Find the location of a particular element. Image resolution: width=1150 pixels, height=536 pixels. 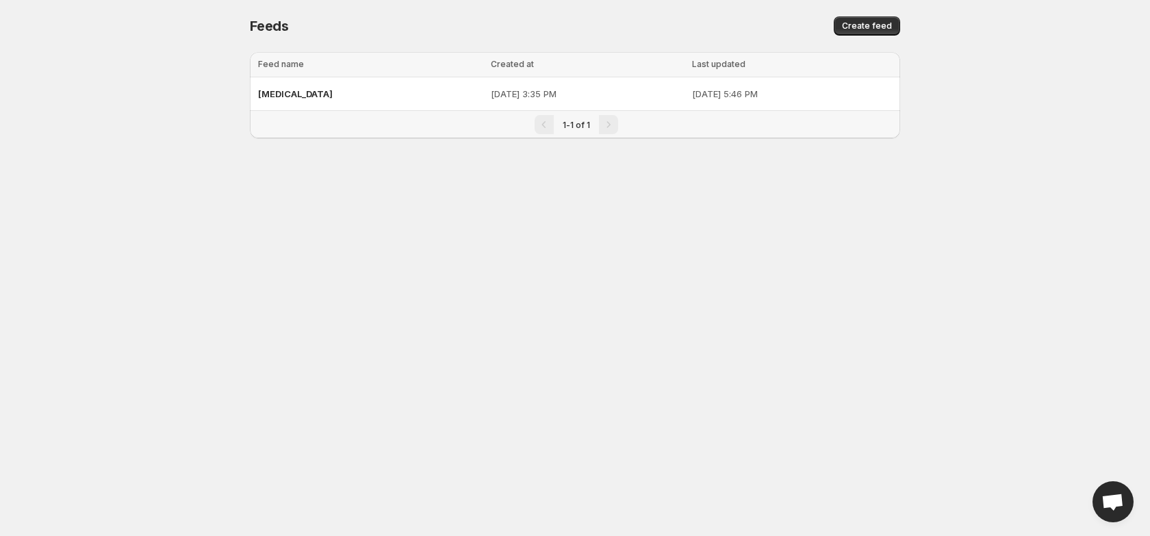

span: Feed name is located at coordinates (281, 64).